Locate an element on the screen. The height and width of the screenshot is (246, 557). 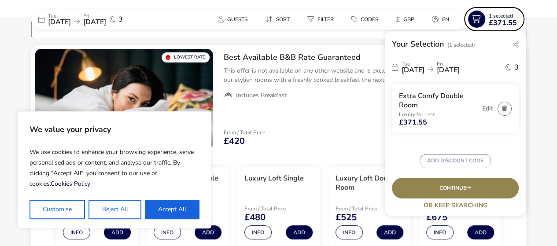
span: Guests is located at coordinates (237, 19).